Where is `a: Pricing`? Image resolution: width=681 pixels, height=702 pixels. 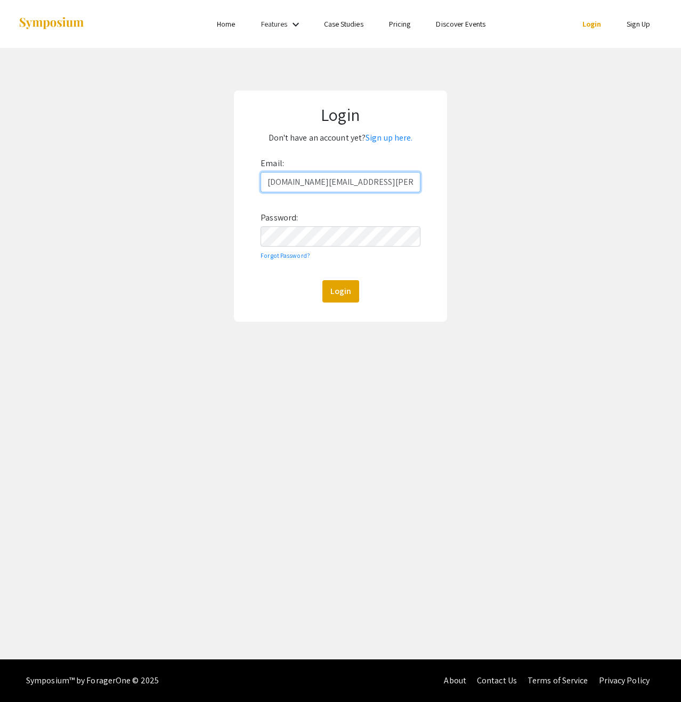 a: Pricing is located at coordinates (400, 24).